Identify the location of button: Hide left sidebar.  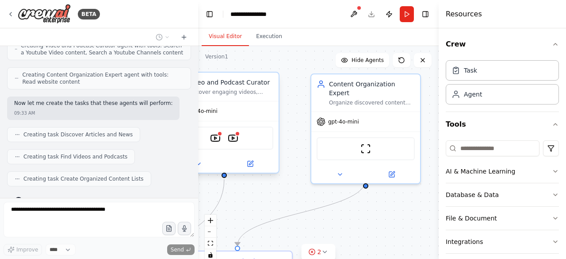
(210, 14).